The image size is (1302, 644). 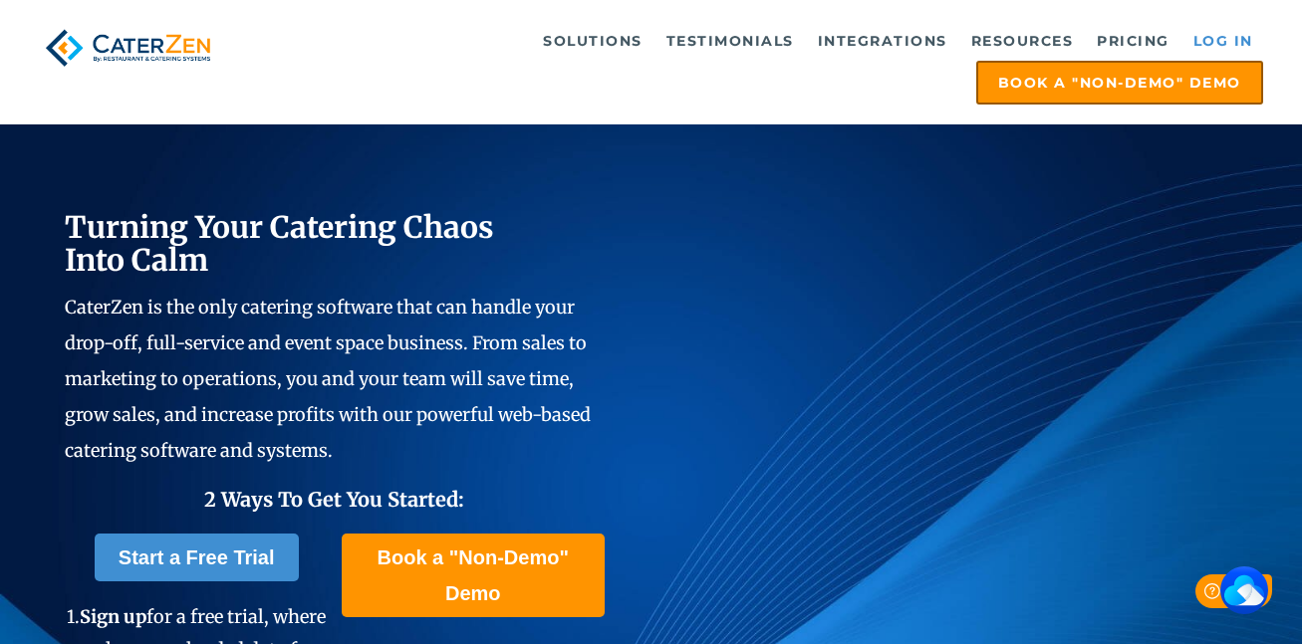 I want to click on a: Resources, so click(x=1022, y=41).